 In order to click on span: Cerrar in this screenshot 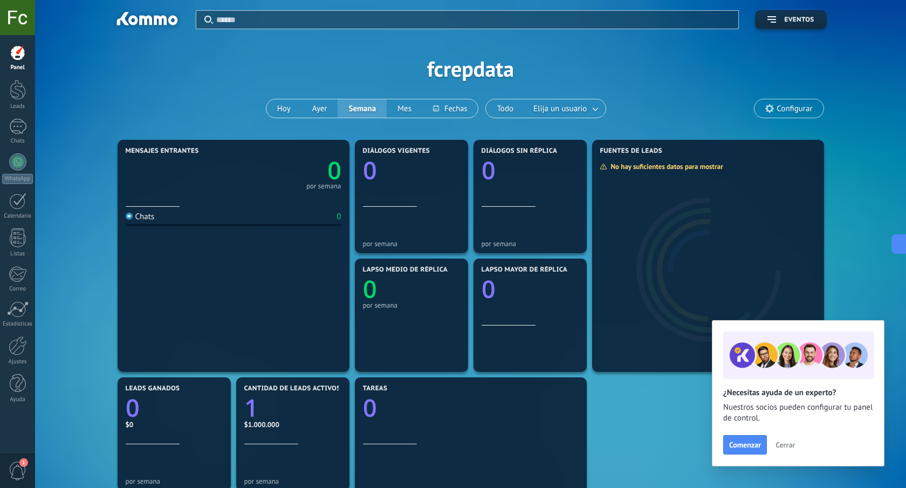, I will do `click(786, 445)`.